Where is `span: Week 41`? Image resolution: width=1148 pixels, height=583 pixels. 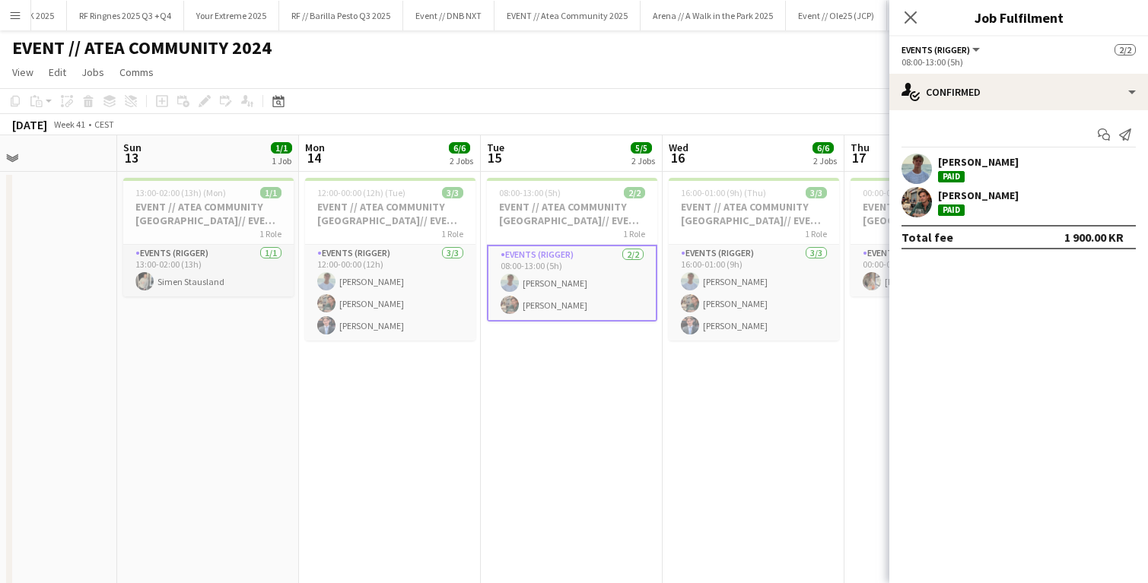
span: Week 41 is located at coordinates (69, 124).